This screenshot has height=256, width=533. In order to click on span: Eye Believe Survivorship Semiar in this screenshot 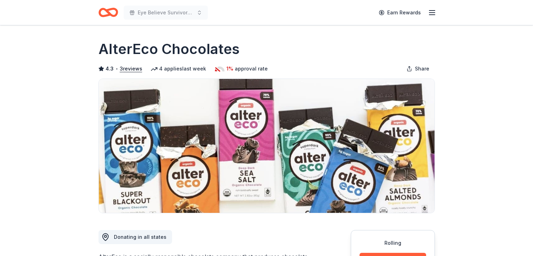, I will do `click(166, 13)`.